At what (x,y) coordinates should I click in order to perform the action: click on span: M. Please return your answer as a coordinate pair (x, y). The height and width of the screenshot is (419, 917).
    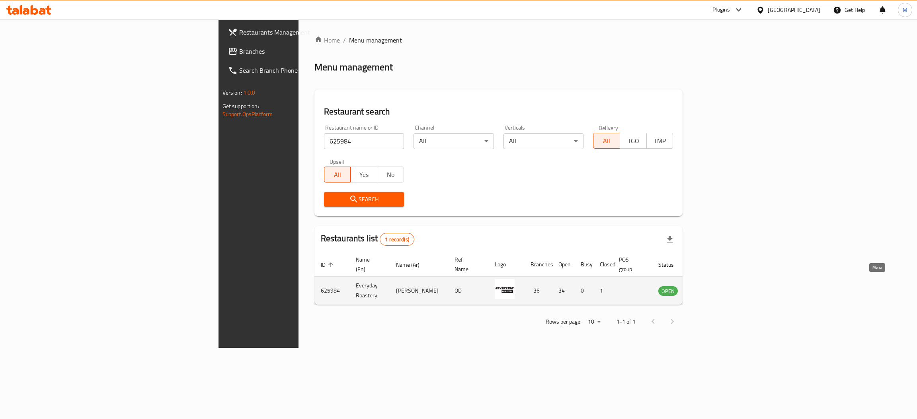
    Looking at the image, I should click on (905, 10).